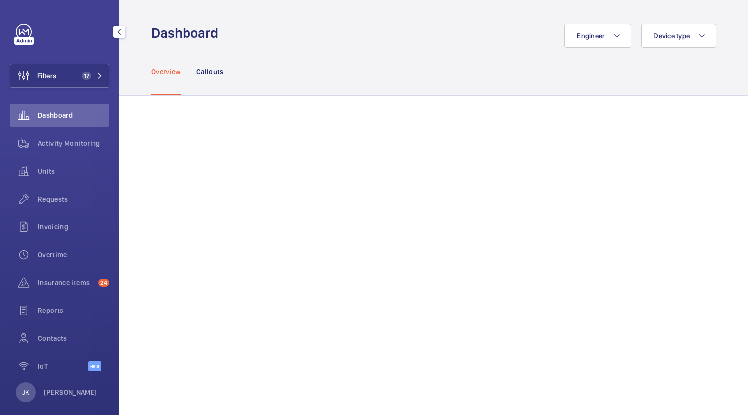 The width and height of the screenshot is (748, 415). Describe the element at coordinates (74, 143) in the screenshot. I see `span: Activity Monitoring` at that location.